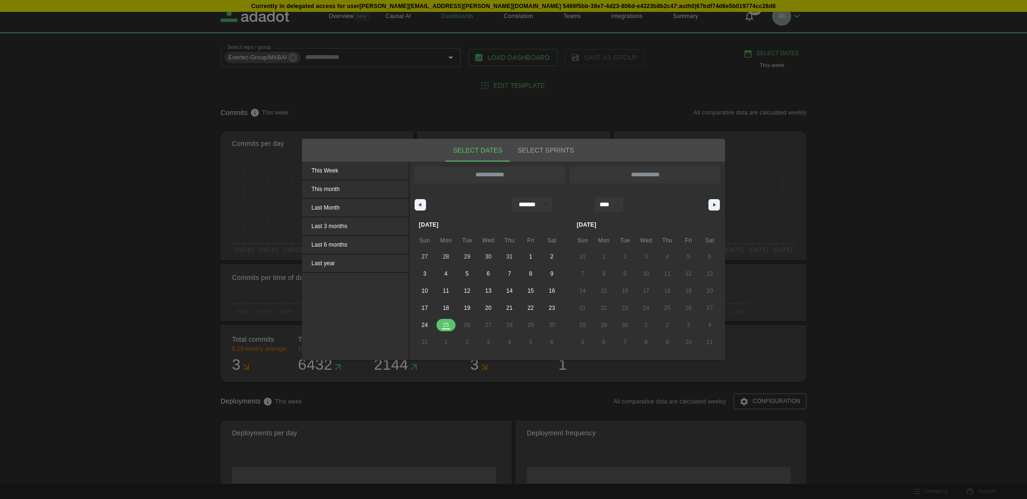  Describe the element at coordinates (355, 189) in the screenshot. I see `button: This month` at that location.